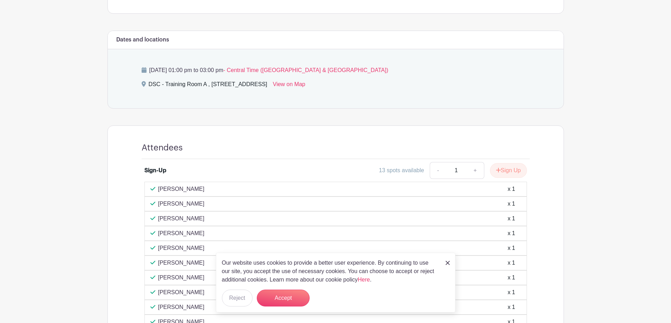  I want to click on p: Our website uses cookies to provide a better user experience. By continuing to use our site, you ..., so click(330, 272).